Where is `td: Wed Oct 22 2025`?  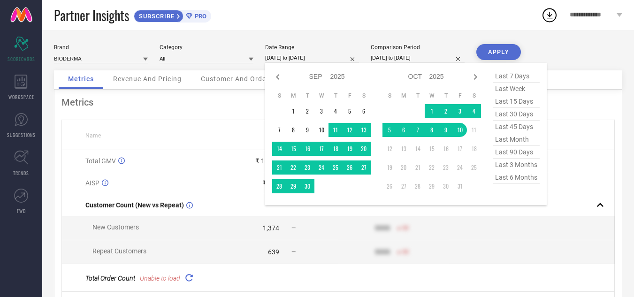
td: Wed Oct 22 2025 is located at coordinates (432, 168).